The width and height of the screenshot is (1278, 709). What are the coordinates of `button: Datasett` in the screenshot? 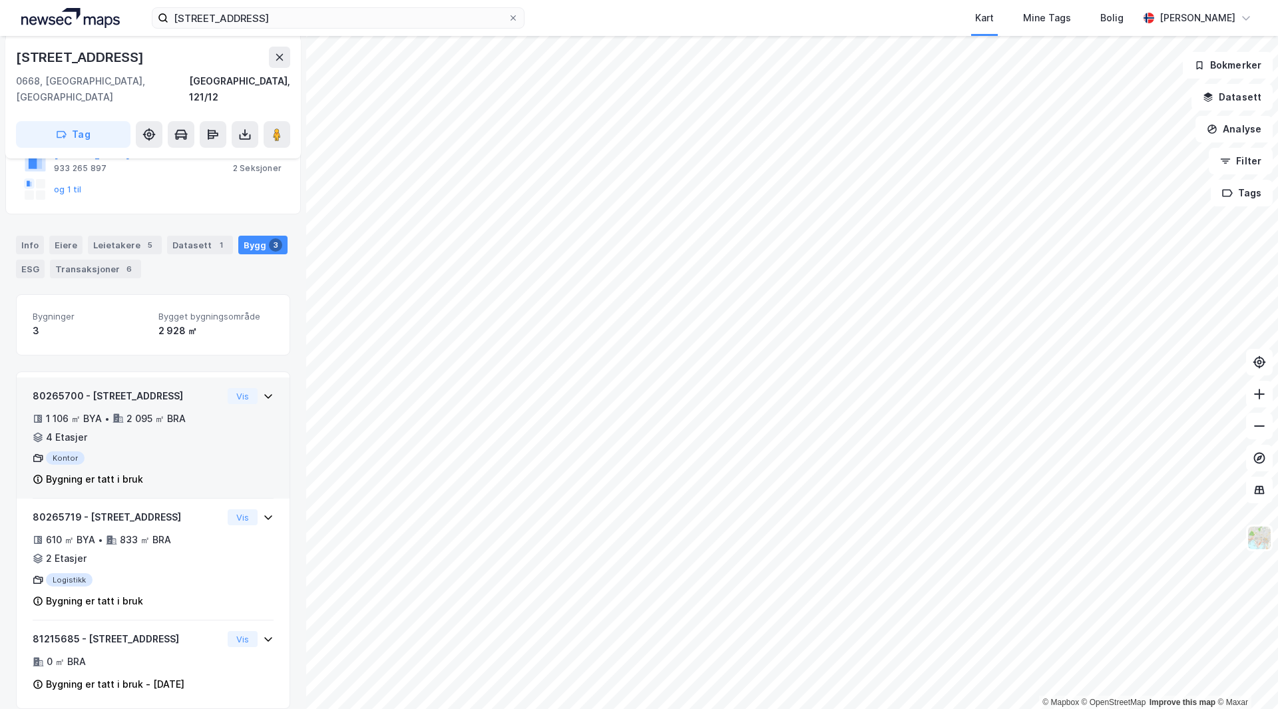 It's located at (1232, 97).